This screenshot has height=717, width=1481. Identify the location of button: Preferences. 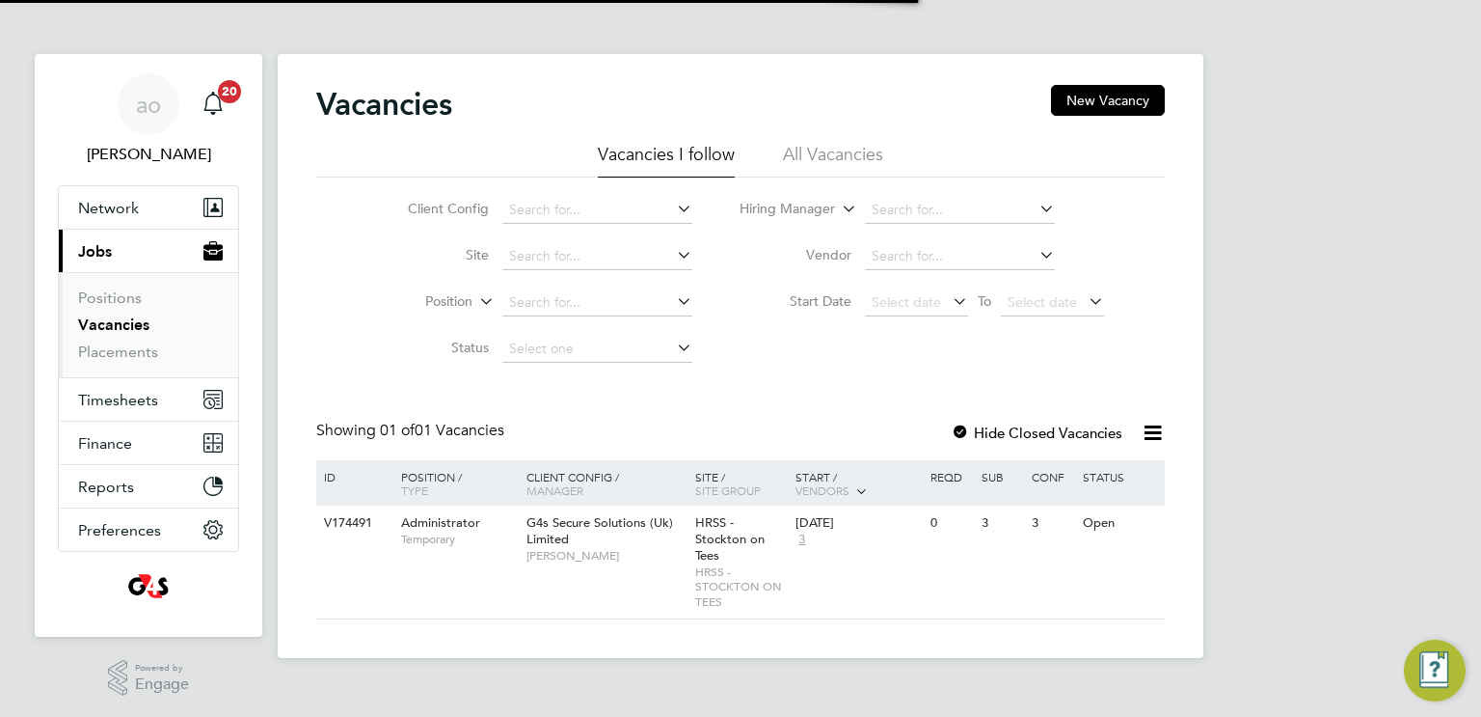
(149, 529).